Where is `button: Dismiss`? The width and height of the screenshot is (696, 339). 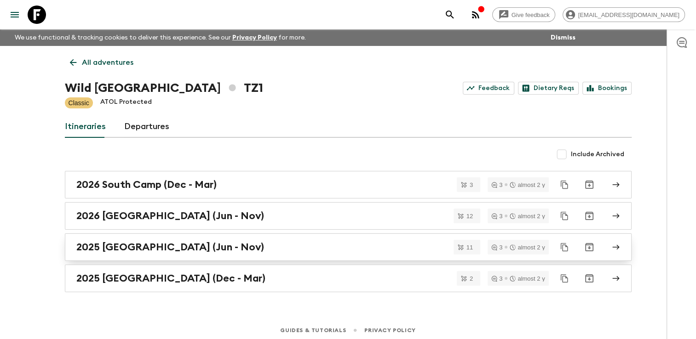
button: Dismiss is located at coordinates (563, 38).